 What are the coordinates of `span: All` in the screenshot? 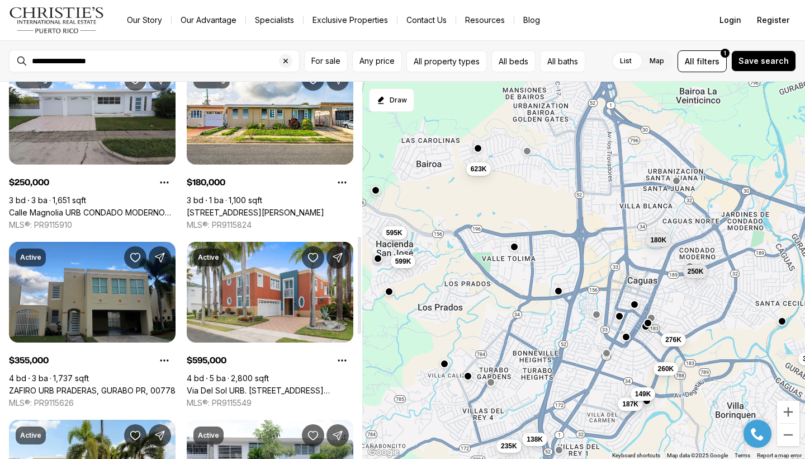 It's located at (690, 61).